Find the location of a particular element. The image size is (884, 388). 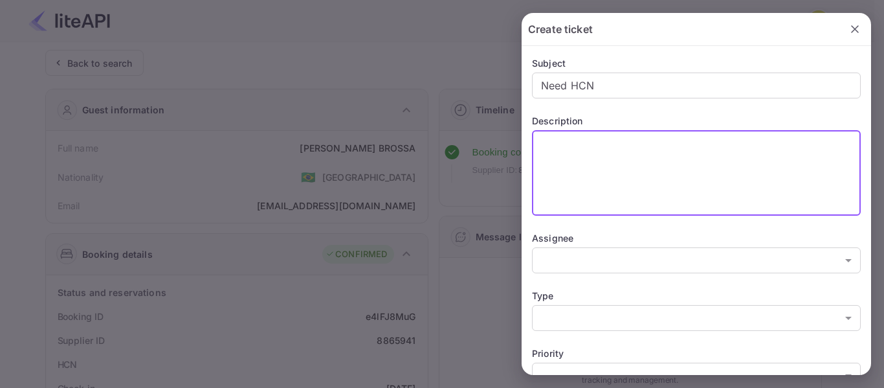

div: Type is located at coordinates (696, 295).